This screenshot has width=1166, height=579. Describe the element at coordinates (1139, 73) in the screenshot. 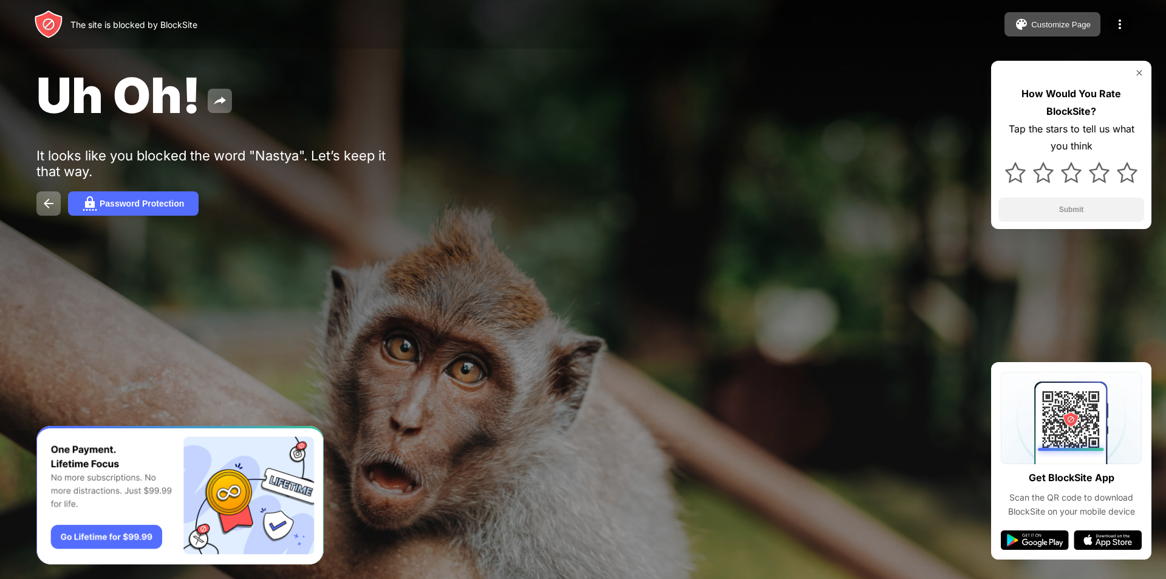

I see `img: rate-us-close.svg` at that location.